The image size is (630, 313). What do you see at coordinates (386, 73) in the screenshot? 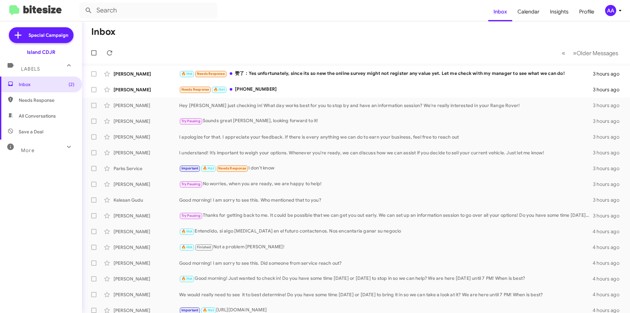
I see `div: 赞了：Yes unfortunately, since its so new the online survey might not register any value yet. Let me...` at bounding box center [386, 73].